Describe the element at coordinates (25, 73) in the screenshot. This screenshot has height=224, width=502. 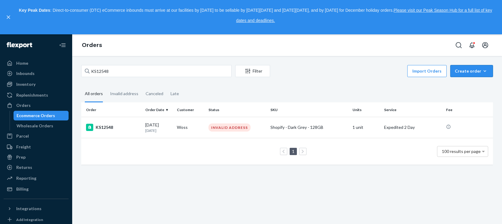
I see `div: Inbounds` at that location.